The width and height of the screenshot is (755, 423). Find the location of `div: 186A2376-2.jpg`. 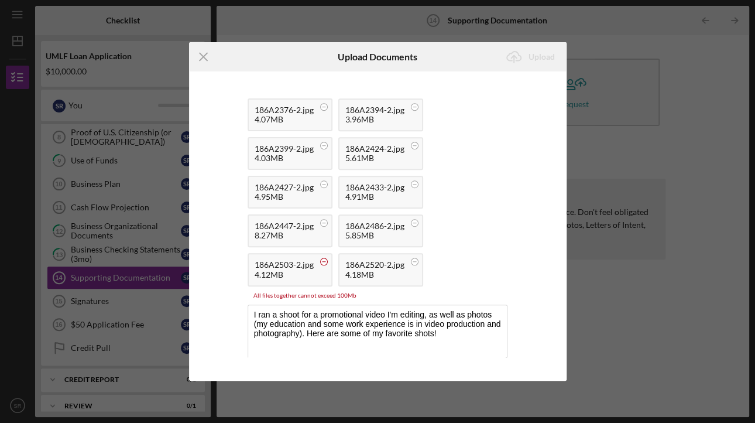

div: 186A2376-2.jpg is located at coordinates (284, 110).